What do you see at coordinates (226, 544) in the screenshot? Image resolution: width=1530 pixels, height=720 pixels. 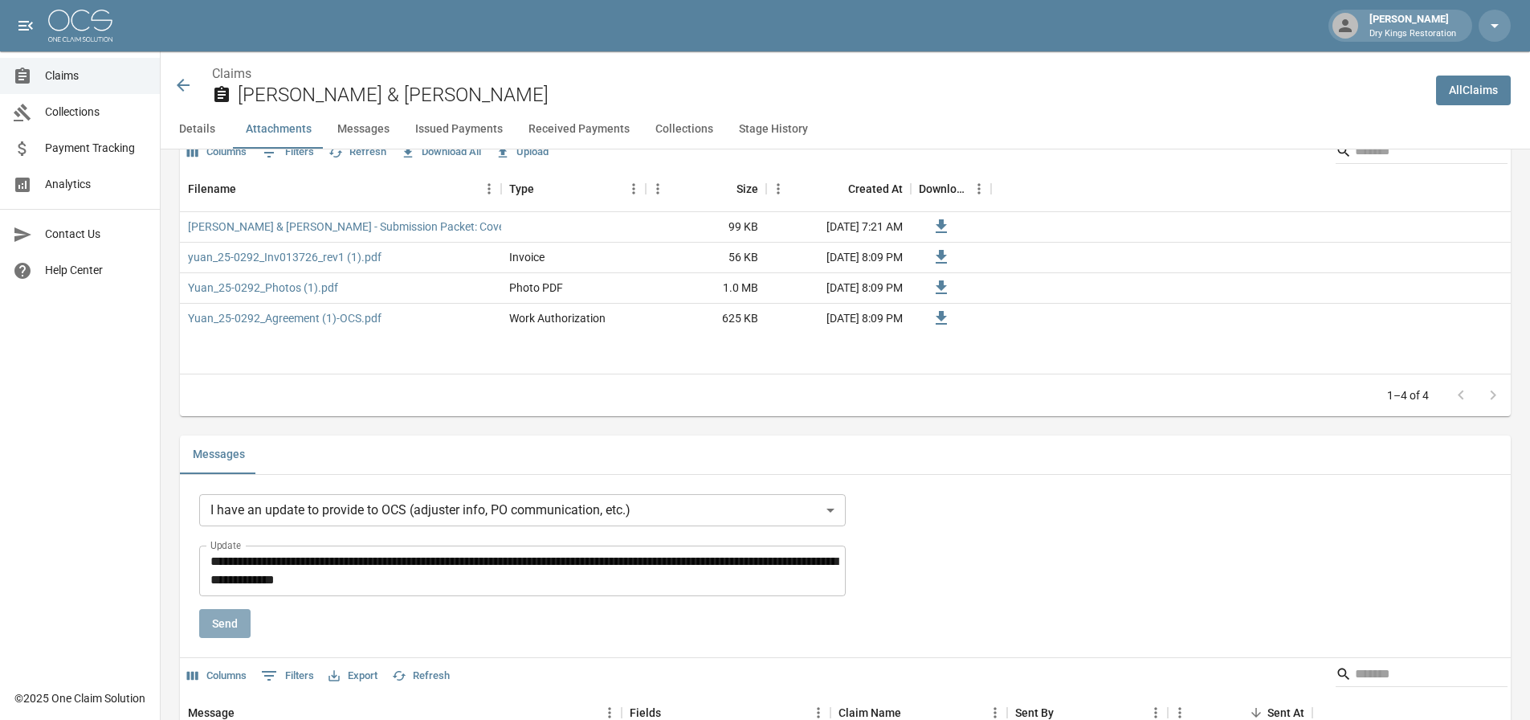 I see `label: Update` at bounding box center [226, 544].